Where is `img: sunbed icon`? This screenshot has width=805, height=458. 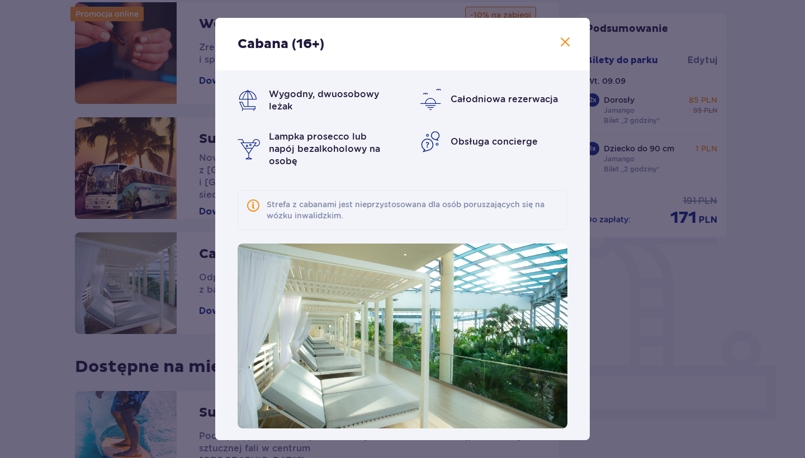 img: sunbed icon is located at coordinates (249, 101).